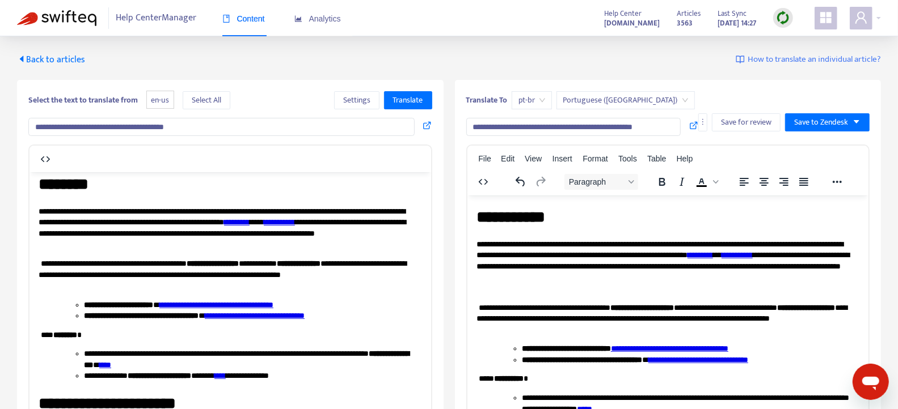 This screenshot has width=898, height=409. Describe the element at coordinates (507, 159) in the screenshot. I see `span: Edit` at that location.